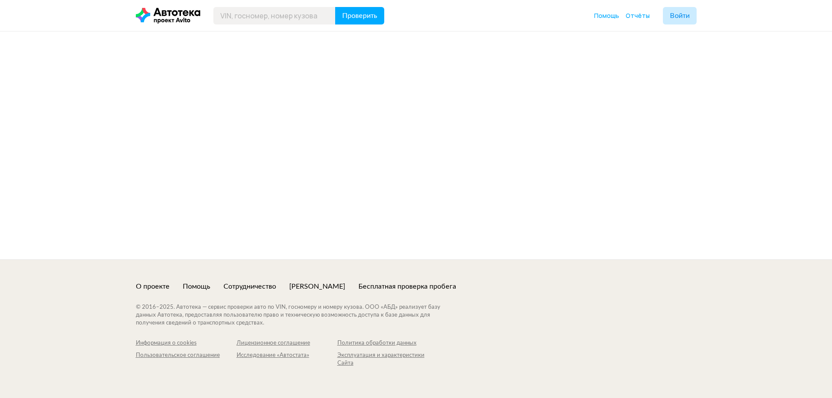  I want to click on a: Сотрудничество, so click(250, 287).